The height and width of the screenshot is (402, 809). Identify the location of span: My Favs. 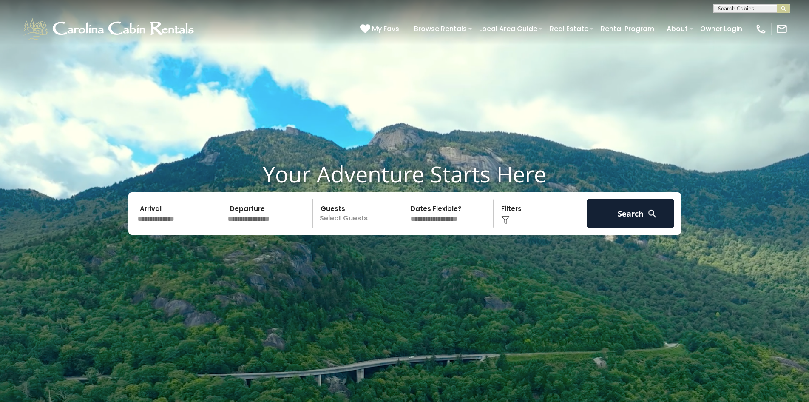
(385, 28).